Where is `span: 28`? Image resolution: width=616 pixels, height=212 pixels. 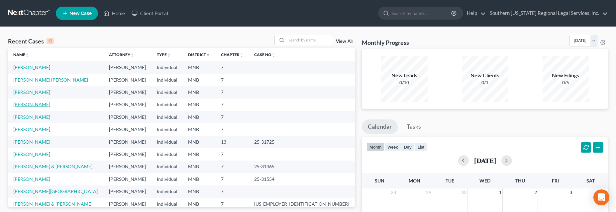 span: 28 is located at coordinates (393, 193).